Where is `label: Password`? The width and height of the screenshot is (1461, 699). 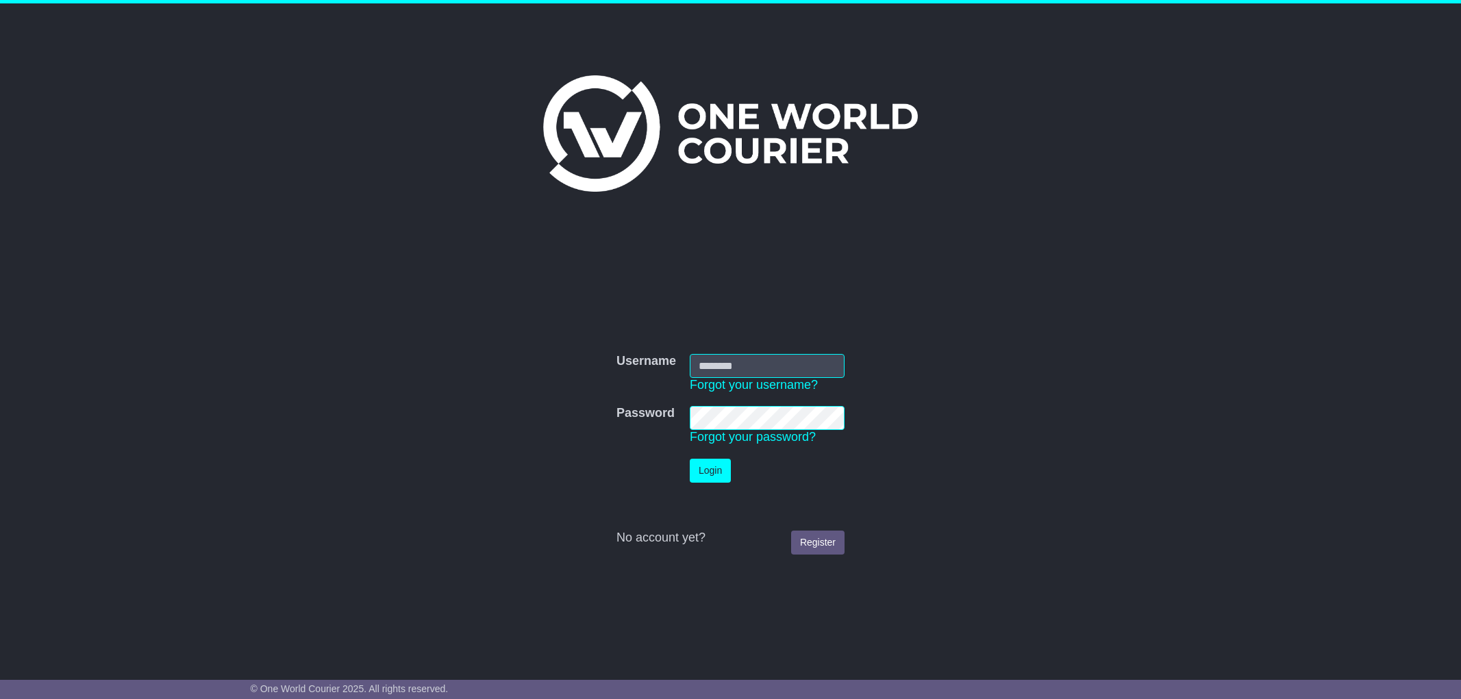
label: Password is located at coordinates (645, 414).